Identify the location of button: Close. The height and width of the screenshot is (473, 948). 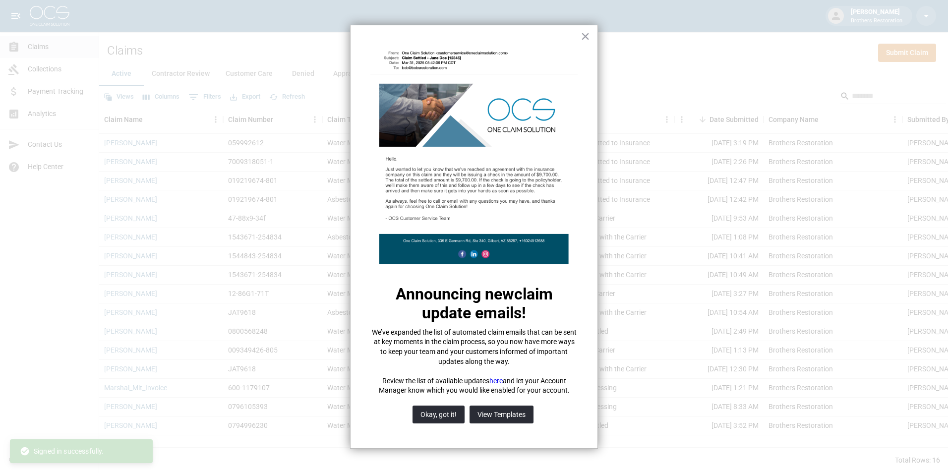
(585, 36).